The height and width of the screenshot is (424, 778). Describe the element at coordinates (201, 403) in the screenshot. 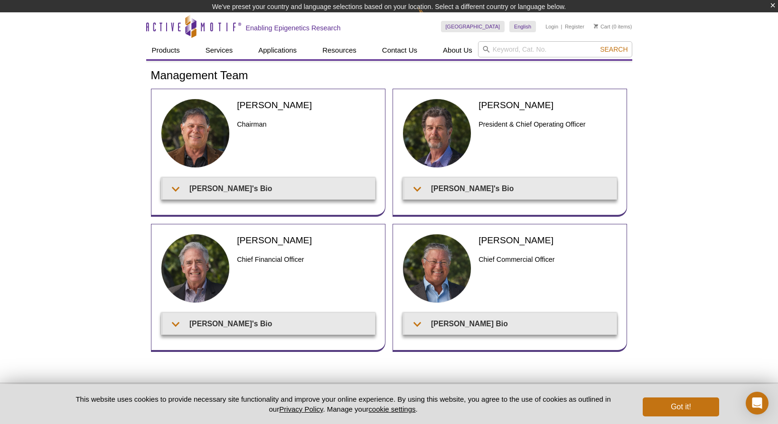

I see `img: Active Motif,` at that location.